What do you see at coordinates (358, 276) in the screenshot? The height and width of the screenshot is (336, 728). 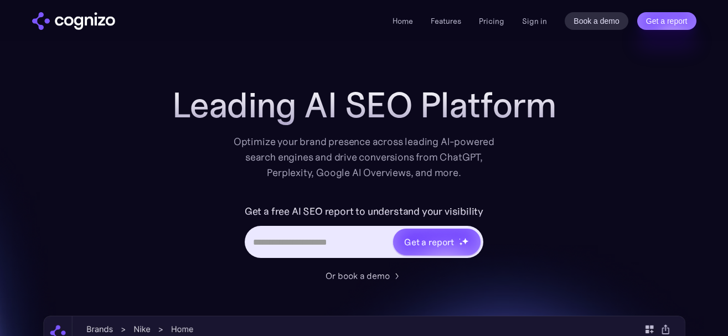 I see `div: Or book a demo` at bounding box center [358, 276].